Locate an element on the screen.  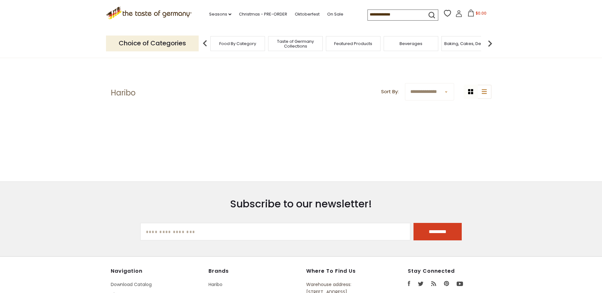
button: $0.00 is located at coordinates (477, 14).